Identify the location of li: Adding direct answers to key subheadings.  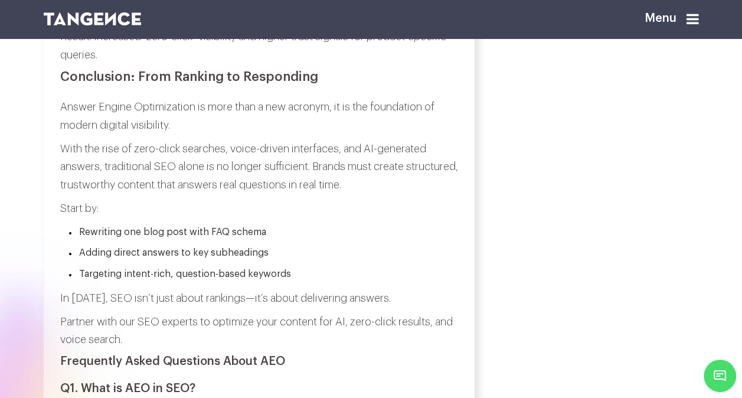
(263, 253).